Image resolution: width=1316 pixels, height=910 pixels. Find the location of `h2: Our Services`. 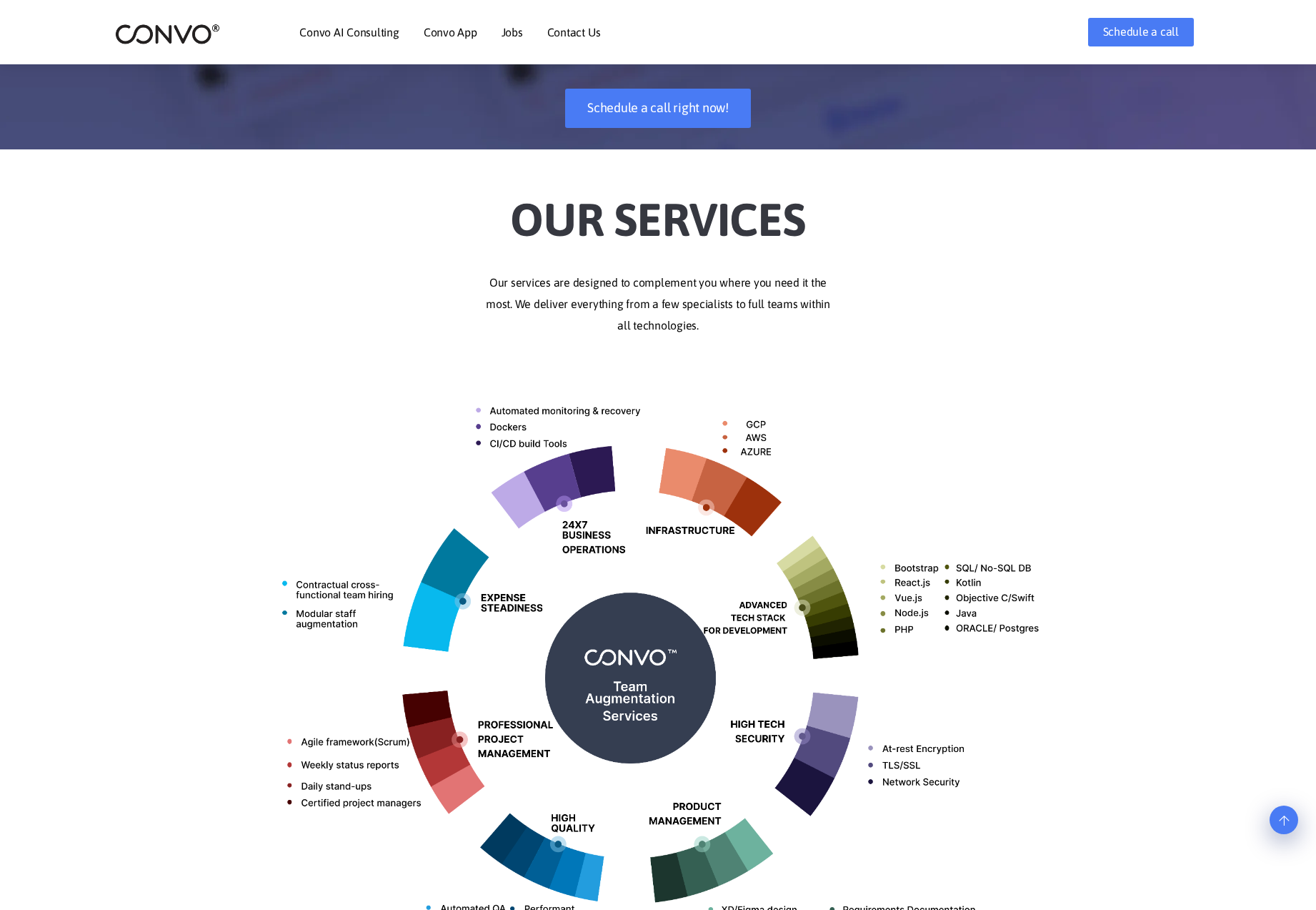

h2: Our Services is located at coordinates (658, 211).